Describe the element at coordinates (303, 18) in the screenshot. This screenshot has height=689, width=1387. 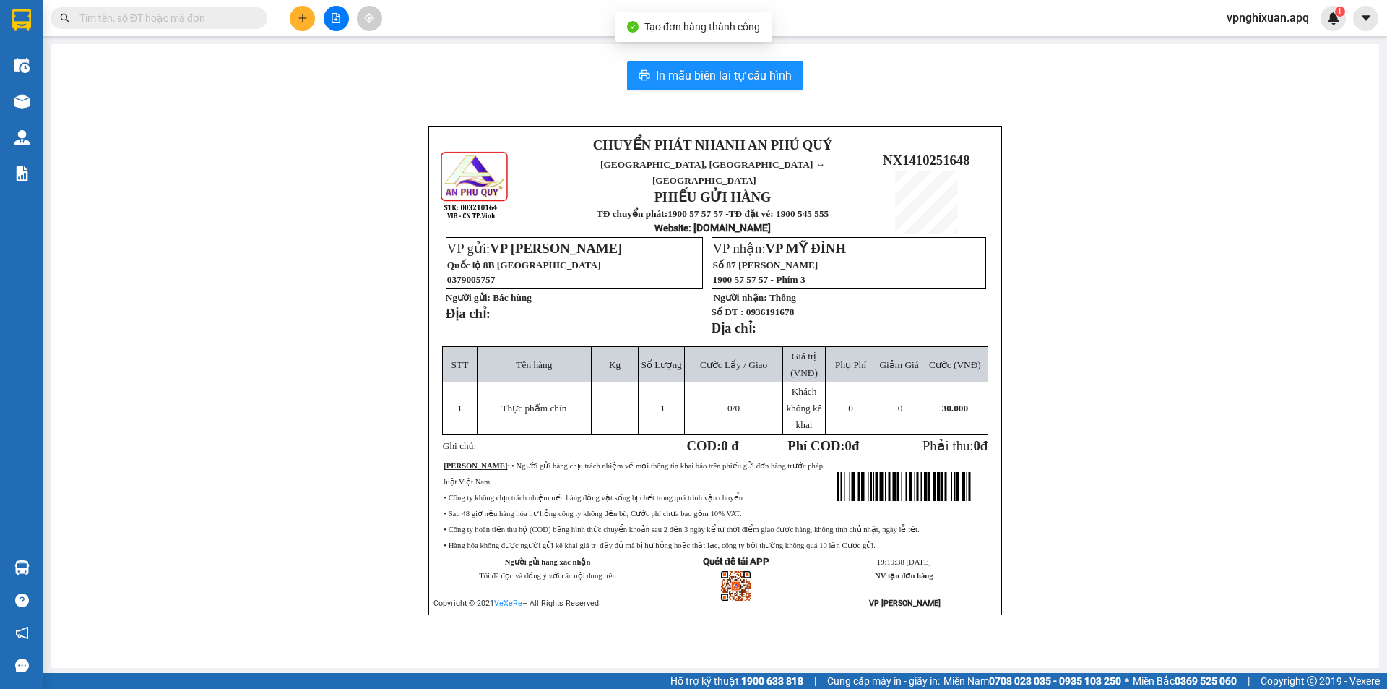
I see `span: plus` at that location.